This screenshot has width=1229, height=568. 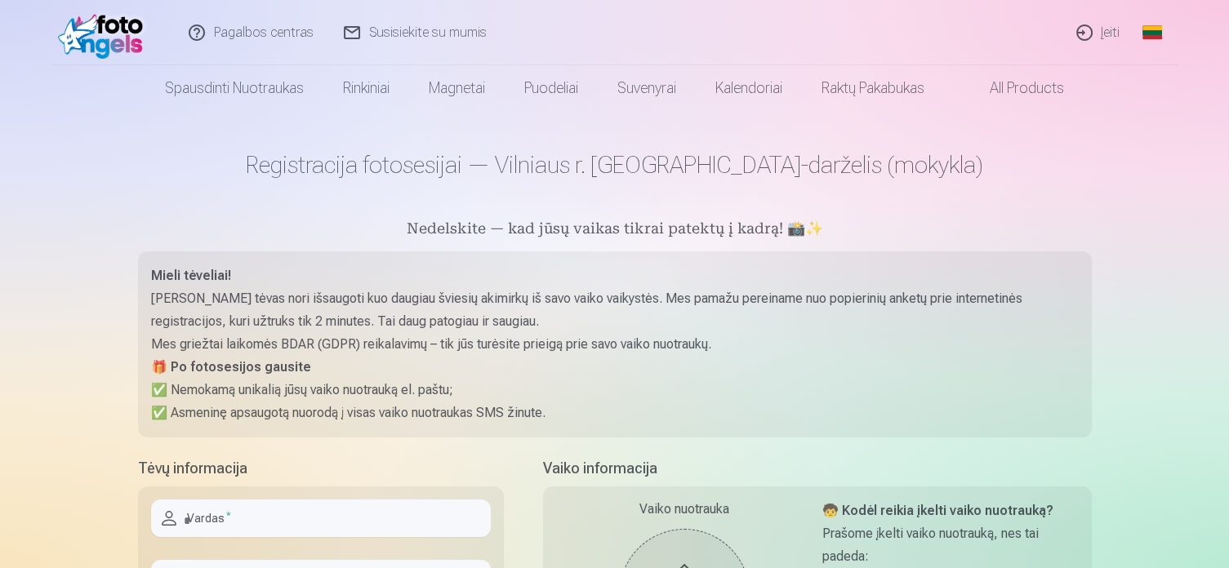 I want to click on p: ✅ Asmeninę apsaugotą nuorodą į visas vaiko nuotraukas SMS žinute., so click(x=615, y=413).